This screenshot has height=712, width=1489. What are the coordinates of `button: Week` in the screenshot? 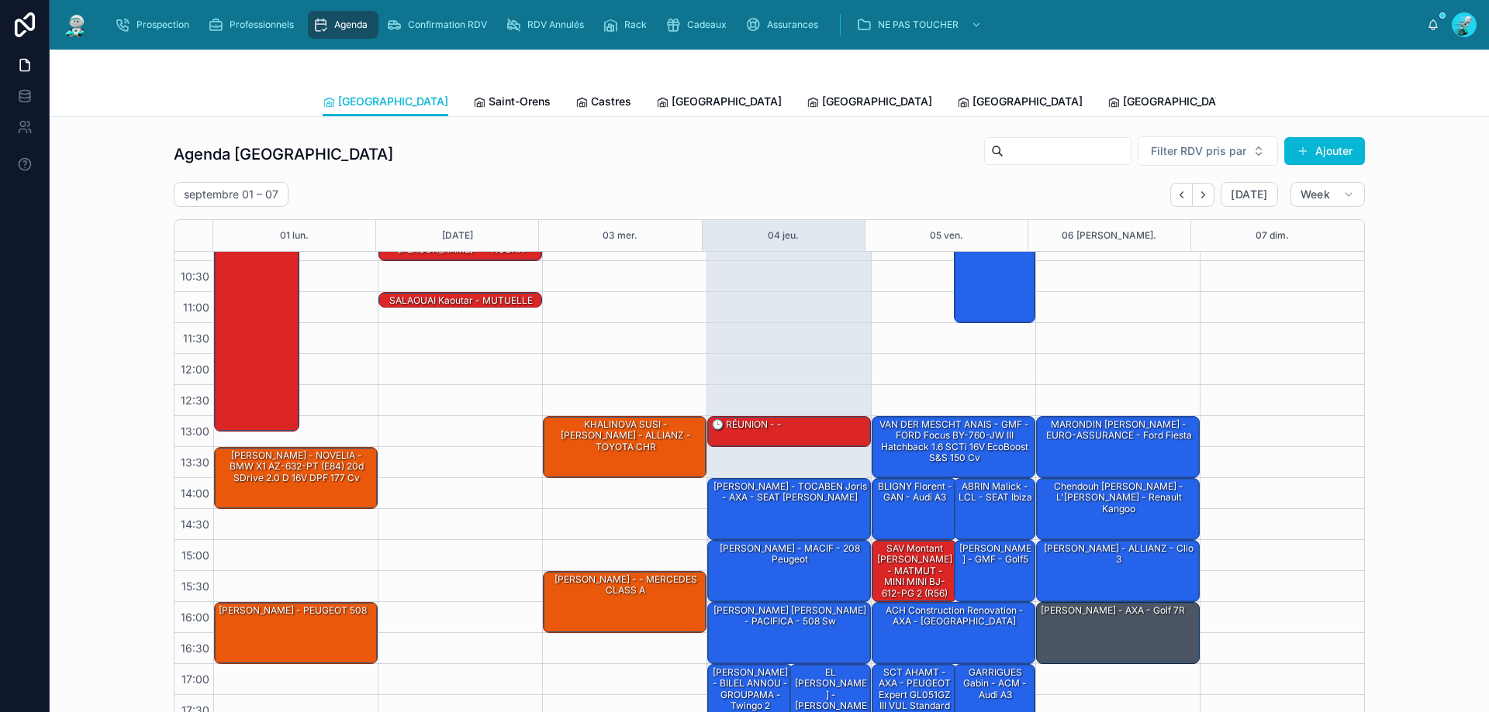 It's located at (1327, 195).